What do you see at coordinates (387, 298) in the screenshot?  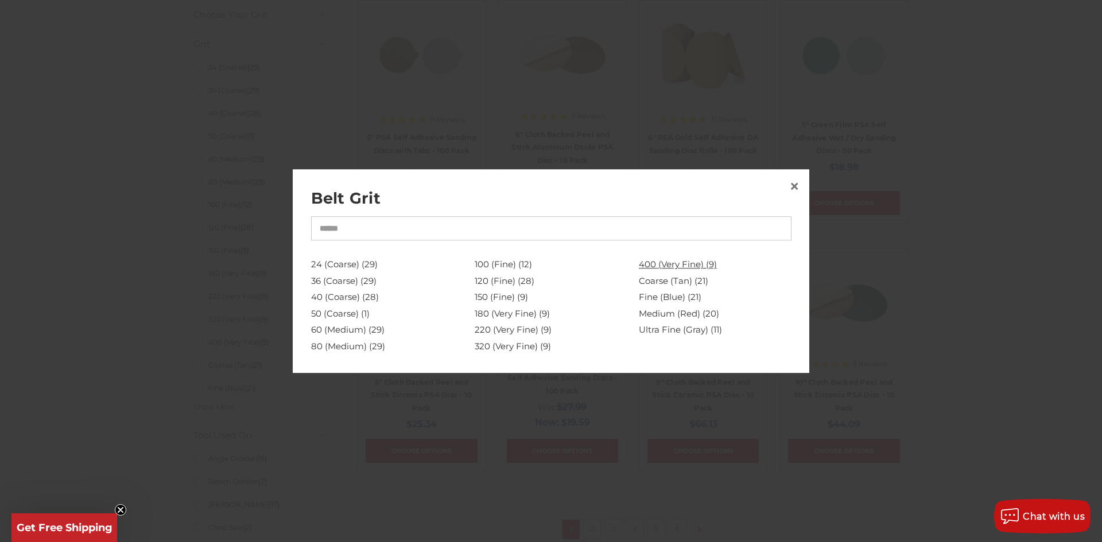 I see `a: 40 (Coarse) (28)` at bounding box center [387, 298].